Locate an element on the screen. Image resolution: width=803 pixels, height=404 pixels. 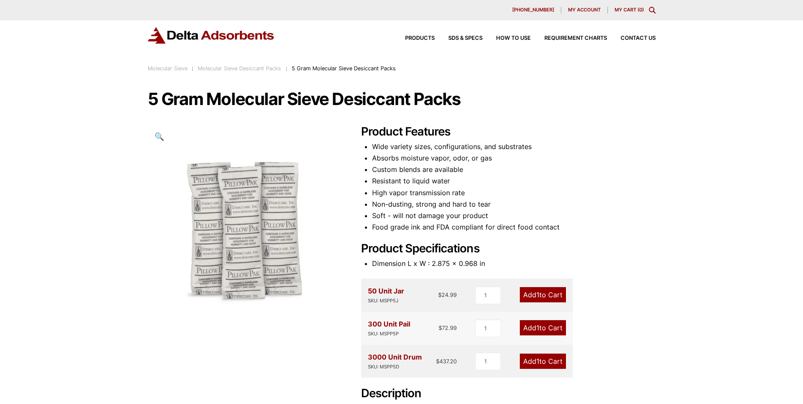
a: Requirement Charts is located at coordinates (569, 38).